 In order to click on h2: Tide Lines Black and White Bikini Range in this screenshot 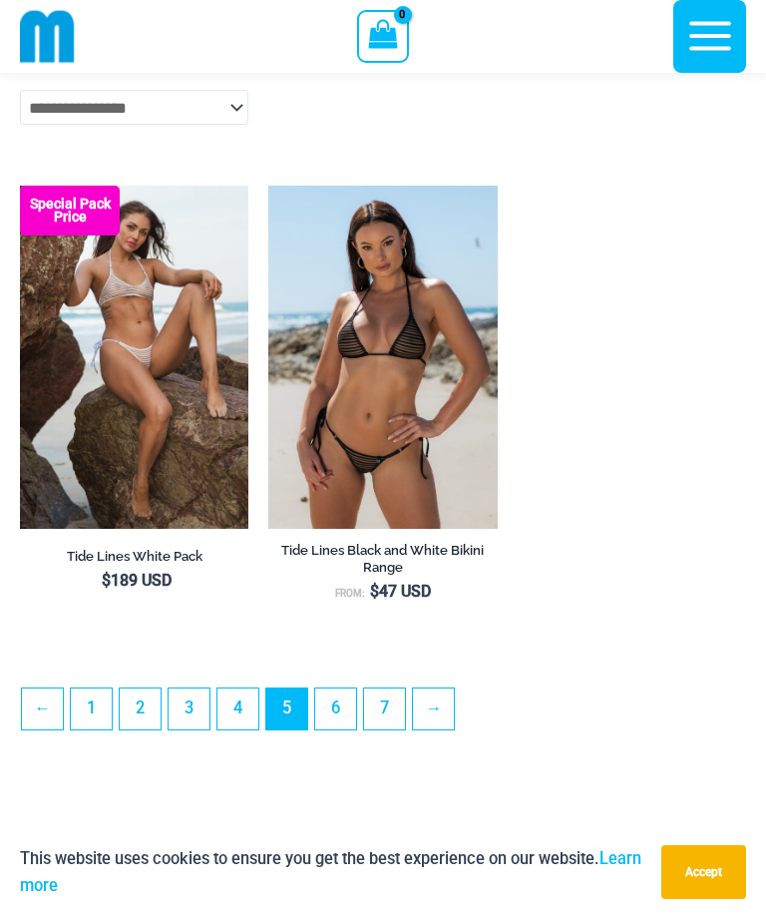, I will do `click(382, 559)`.